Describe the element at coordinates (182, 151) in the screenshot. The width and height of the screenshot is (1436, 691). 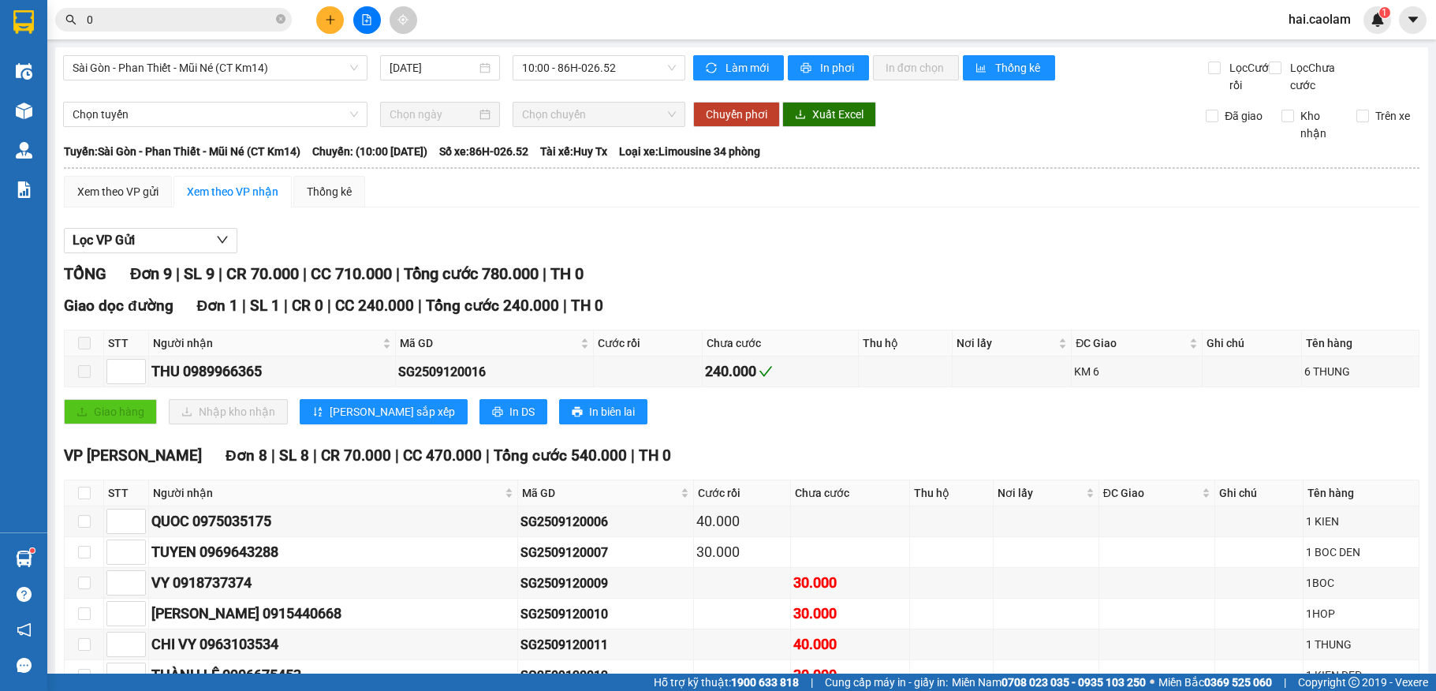
I see `b: Tuyến: Sài Gòn - Phan Thiết - Mũi Né (CT Km14)` at that location.